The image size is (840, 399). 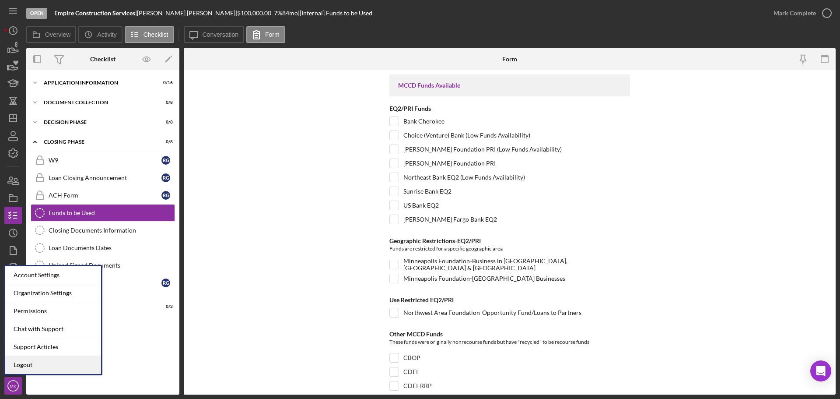 I want to click on label: Northeast Bank EQ2 (Low Funds Availability), so click(x=464, y=177).